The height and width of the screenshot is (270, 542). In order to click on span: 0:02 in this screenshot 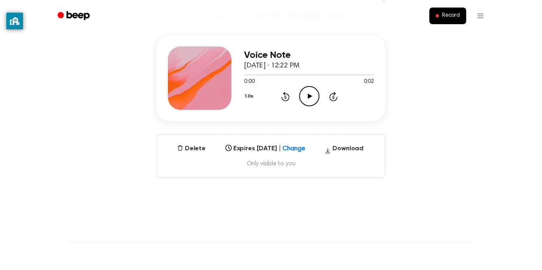, I will do `click(369, 82)`.